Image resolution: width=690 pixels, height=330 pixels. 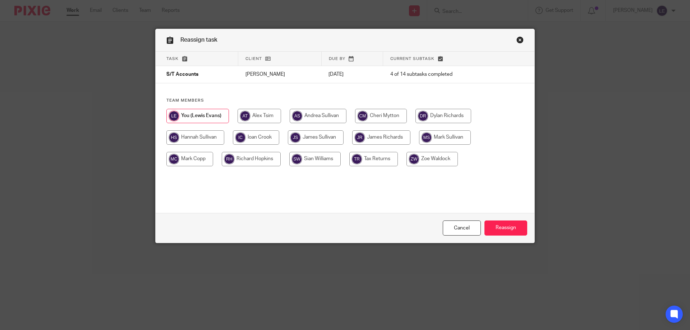 I want to click on td: 4 of 14 subtasks completed, so click(x=442, y=75).